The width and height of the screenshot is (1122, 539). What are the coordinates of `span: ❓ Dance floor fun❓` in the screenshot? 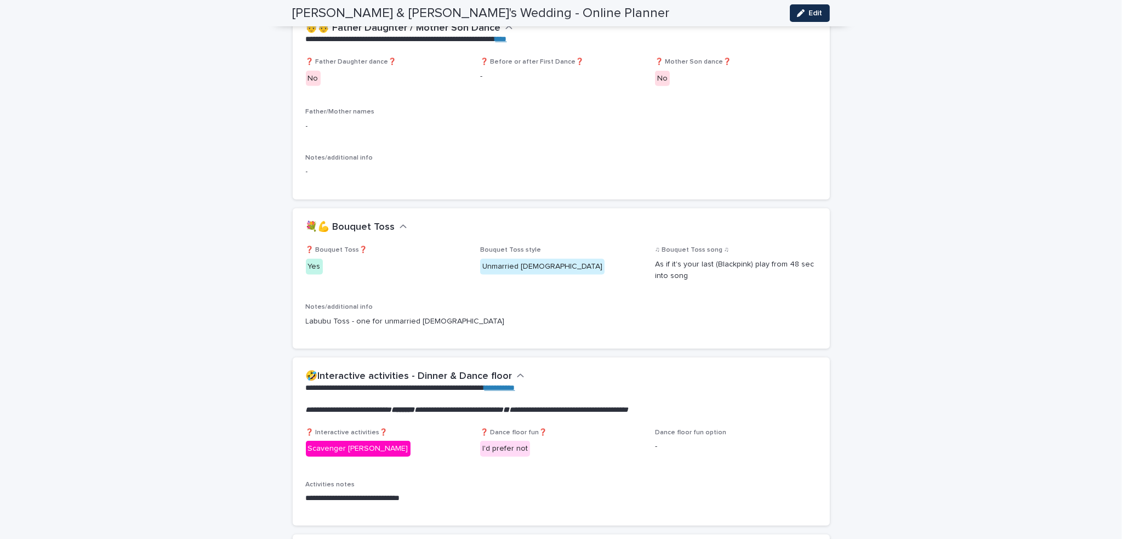 It's located at (513, 432).